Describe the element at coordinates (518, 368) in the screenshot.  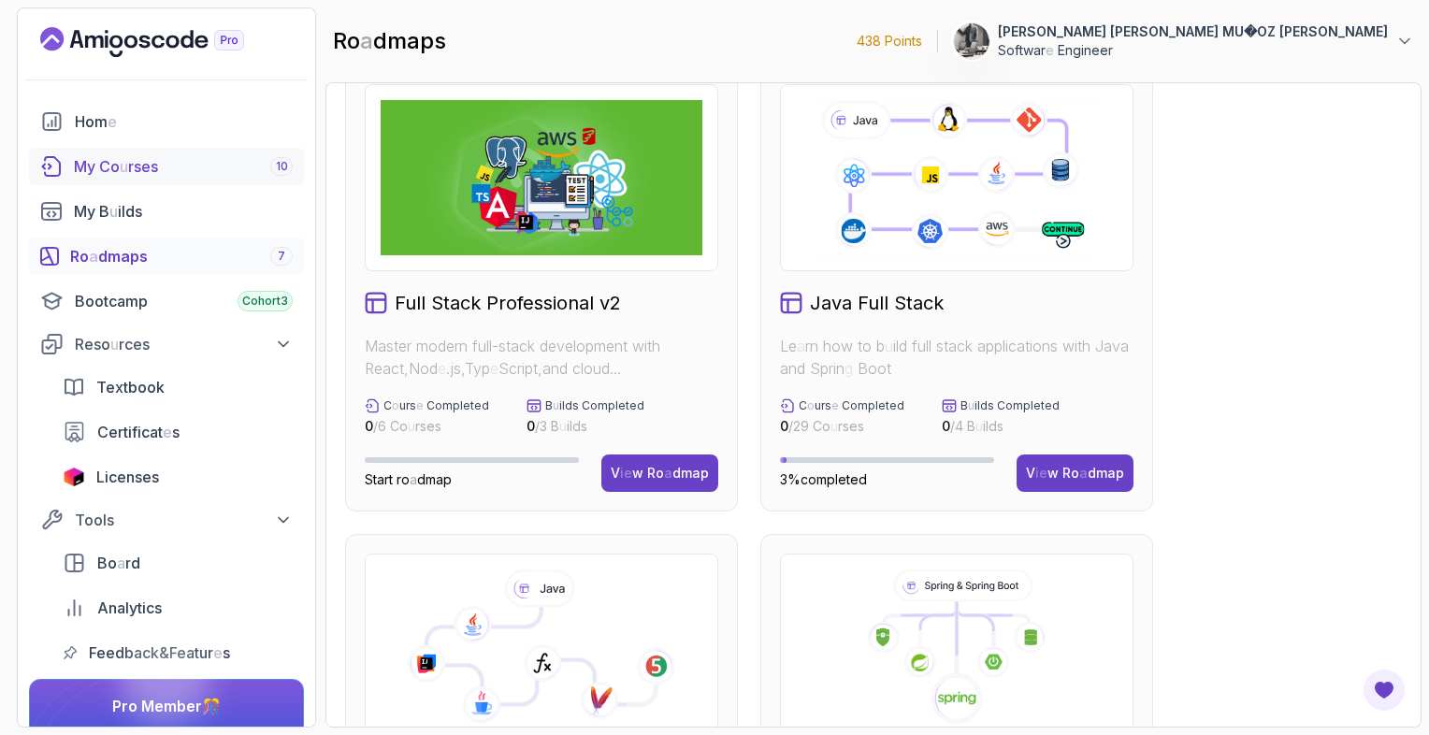
I see `readpronunciation-span: Script` at that location.